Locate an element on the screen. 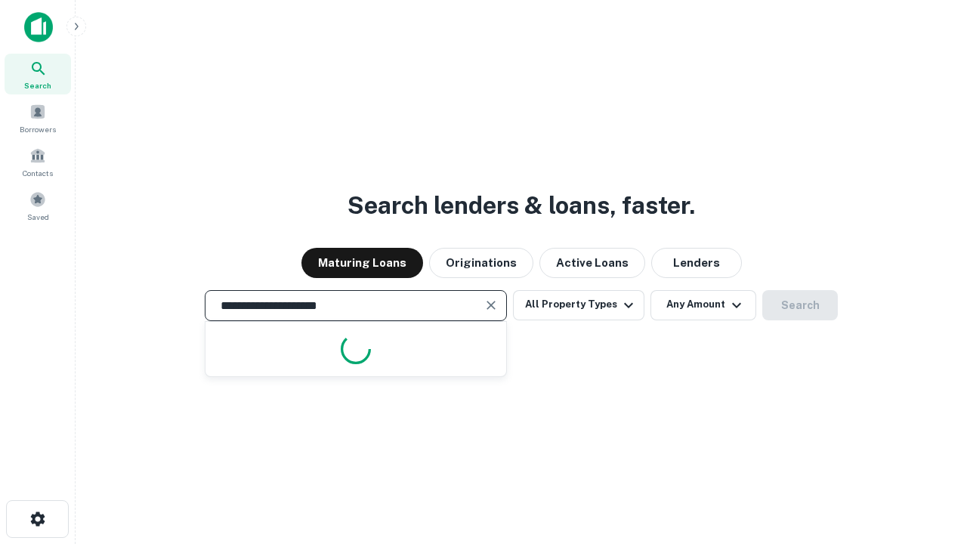 This screenshot has height=544, width=967. div: Borrowers is located at coordinates (38, 118).